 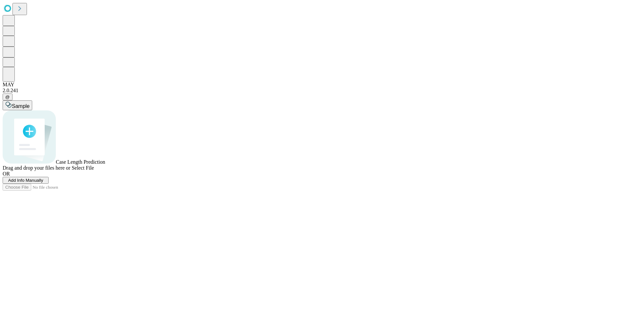 What do you see at coordinates (314, 85) in the screenshot?
I see `div: MAY` at bounding box center [314, 85].